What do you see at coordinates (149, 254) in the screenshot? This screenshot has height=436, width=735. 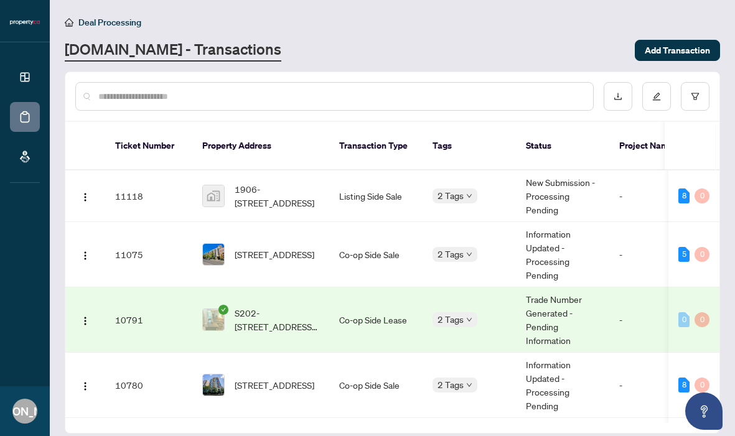 I see `td: 11075` at bounding box center [149, 254].